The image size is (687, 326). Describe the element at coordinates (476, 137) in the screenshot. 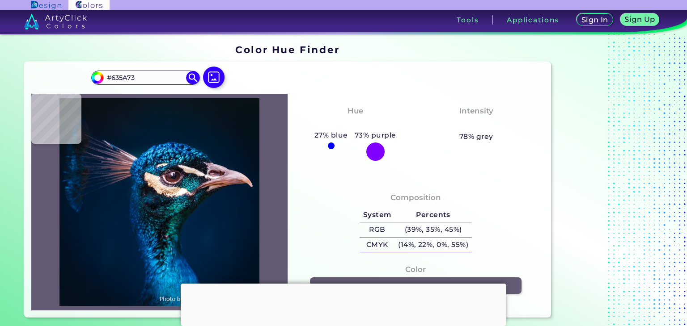

I see `h5: 78% grey` at that location.